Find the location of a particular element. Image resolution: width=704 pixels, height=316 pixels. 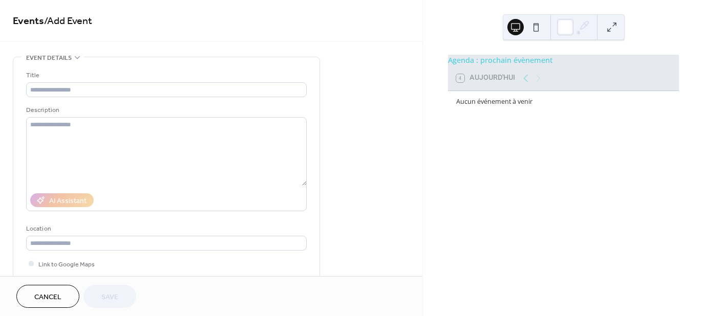

span: Event details is located at coordinates (49, 58).